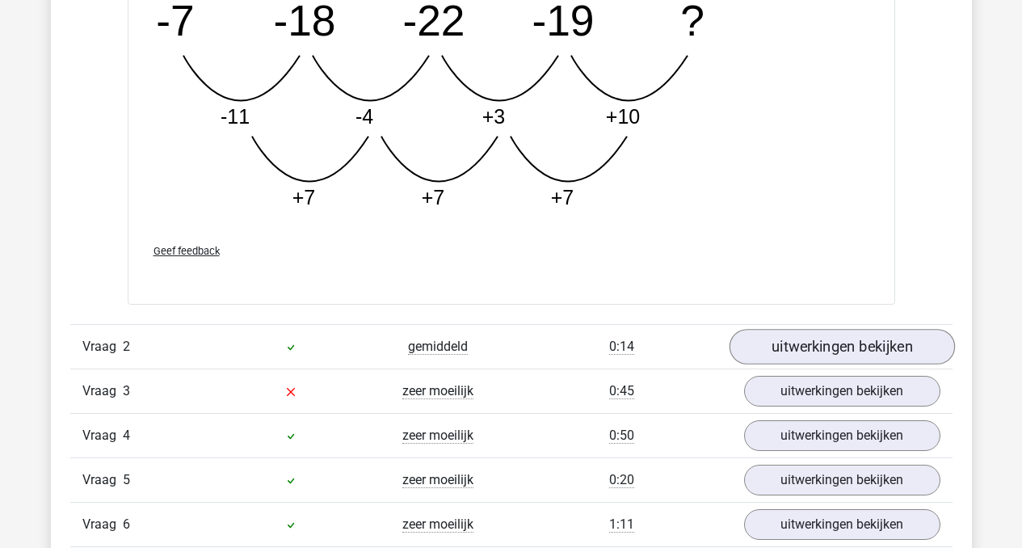 The image size is (1022, 548). What do you see at coordinates (126, 523) in the screenshot?
I see `span: 6` at bounding box center [126, 523].